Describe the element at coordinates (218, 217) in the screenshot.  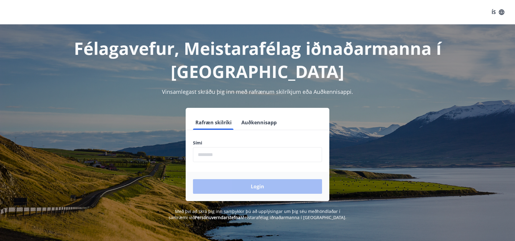
I see `a: Persónuverndarstefna` at that location.